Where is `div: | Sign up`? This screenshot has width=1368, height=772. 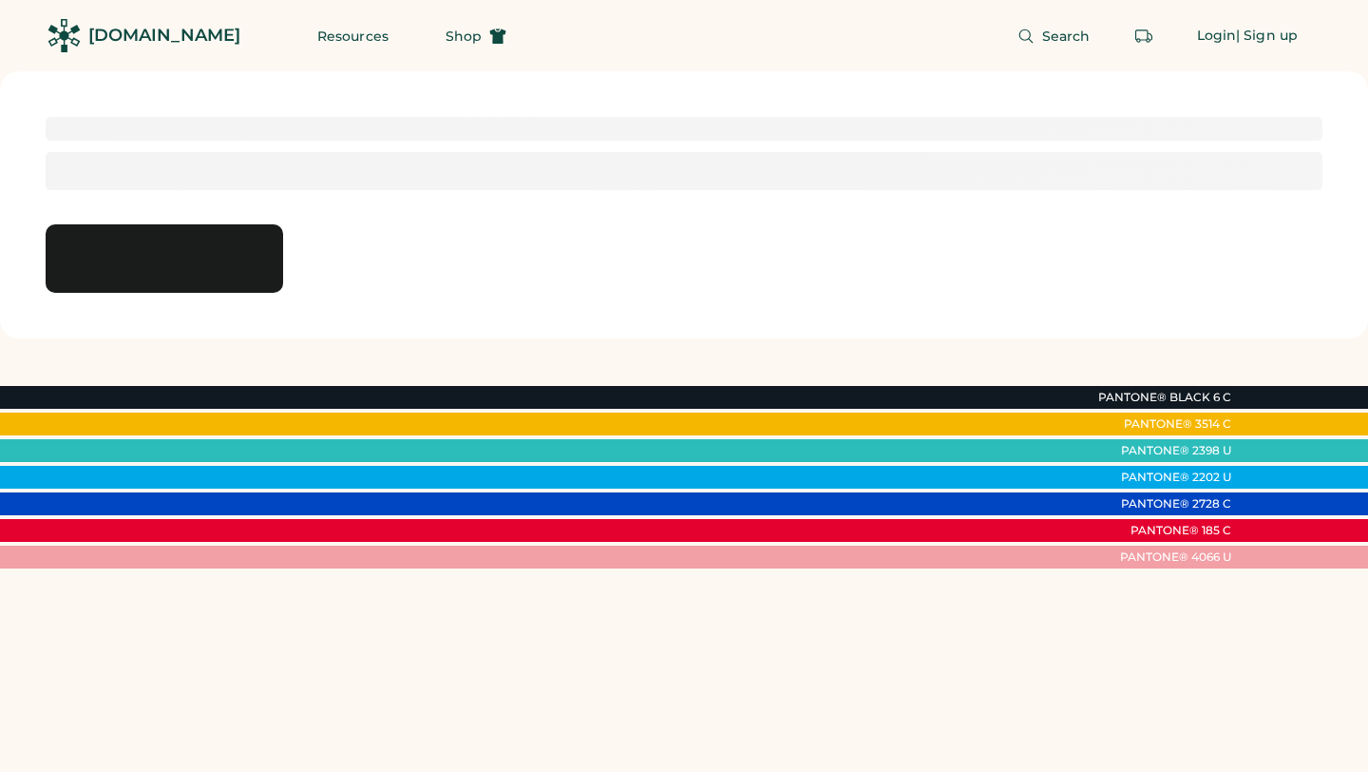
div: | Sign up is located at coordinates (1267, 36).